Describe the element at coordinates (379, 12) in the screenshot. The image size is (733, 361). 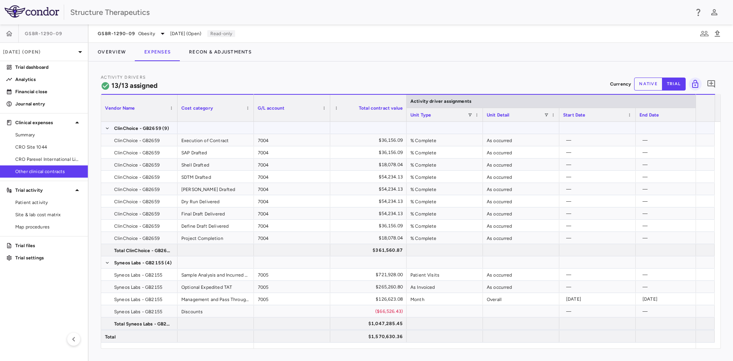
I see `div: Structure Therapeutics` at that location.